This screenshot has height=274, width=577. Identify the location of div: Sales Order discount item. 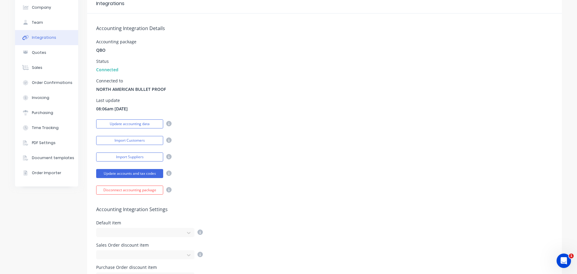
(149, 245).